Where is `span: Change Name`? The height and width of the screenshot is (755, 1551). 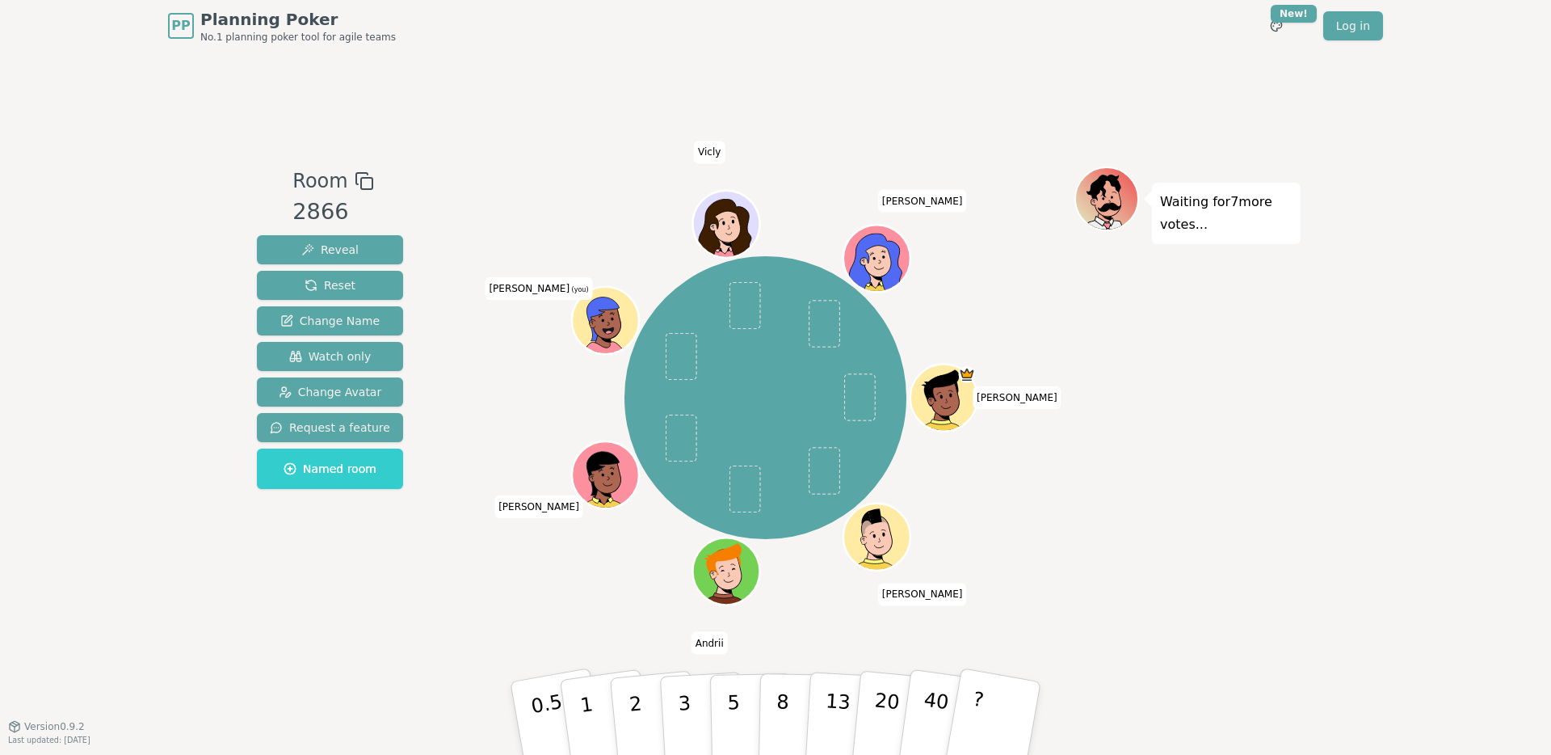 span: Change Name is located at coordinates (330, 321).